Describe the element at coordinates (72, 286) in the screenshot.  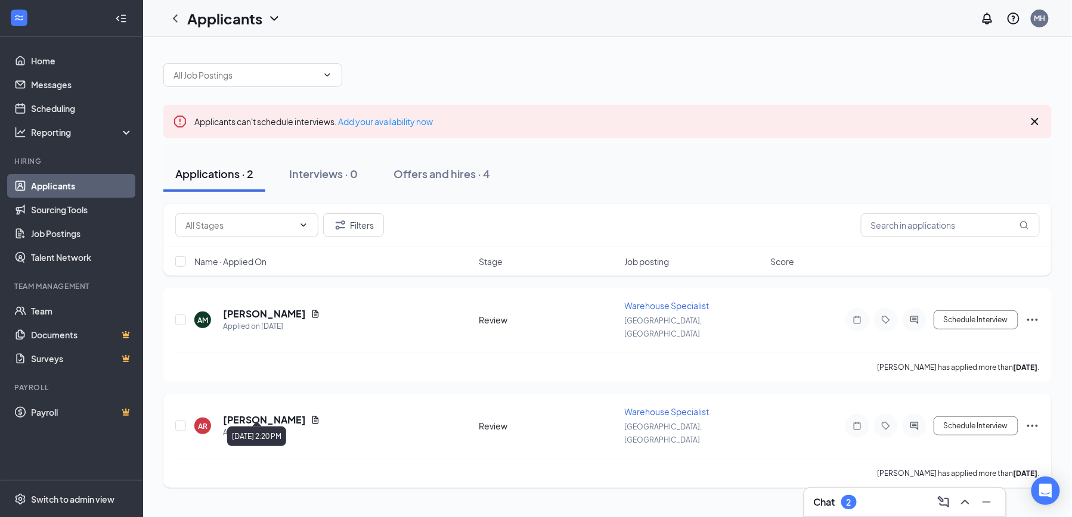
I see `div: Team Management` at that location.